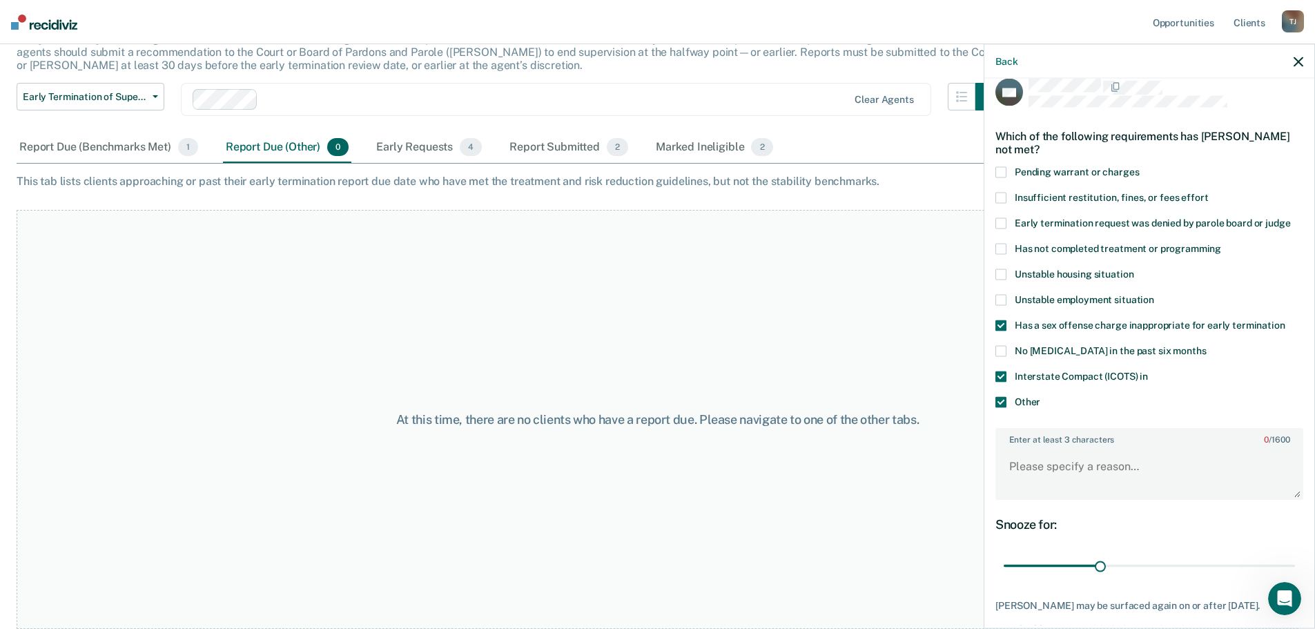 This screenshot has width=1315, height=629. Describe the element at coordinates (1150, 325) in the screenshot. I see `span: Has a sex offense charge inappropriate for early termination` at that location.